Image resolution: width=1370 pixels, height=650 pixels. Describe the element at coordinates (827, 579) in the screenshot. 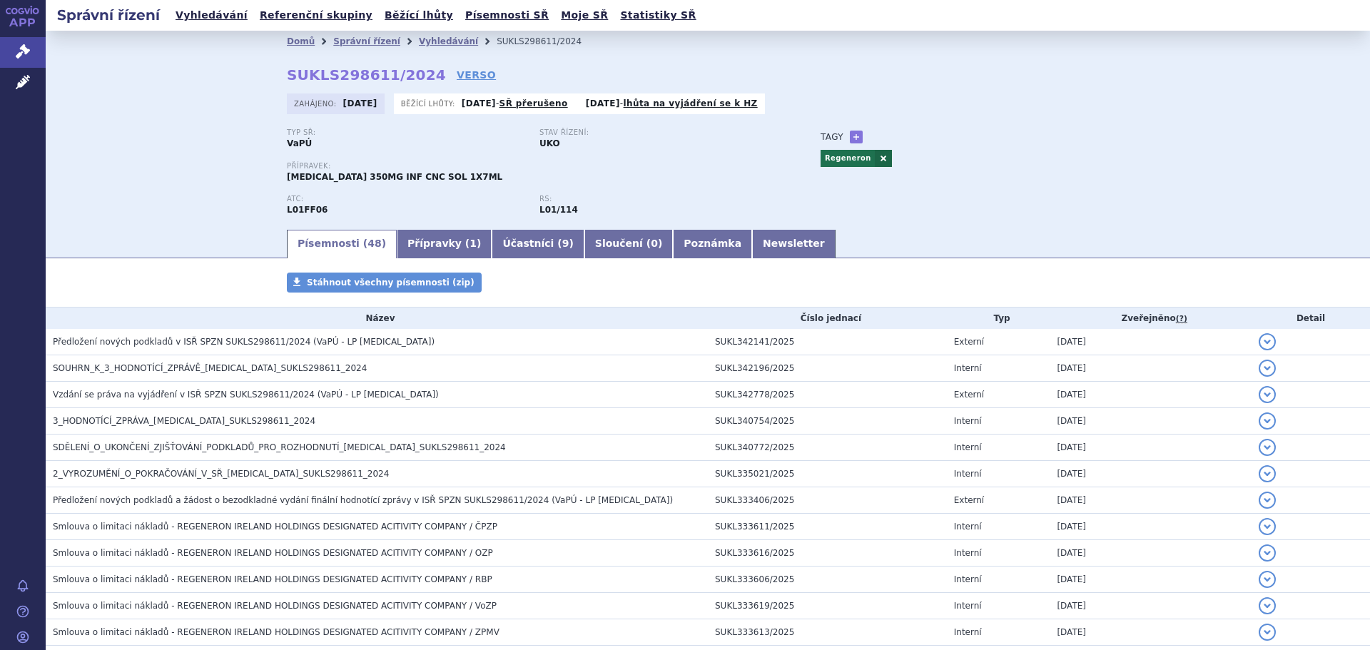

I see `td: SUKL333606/2025` at that location.